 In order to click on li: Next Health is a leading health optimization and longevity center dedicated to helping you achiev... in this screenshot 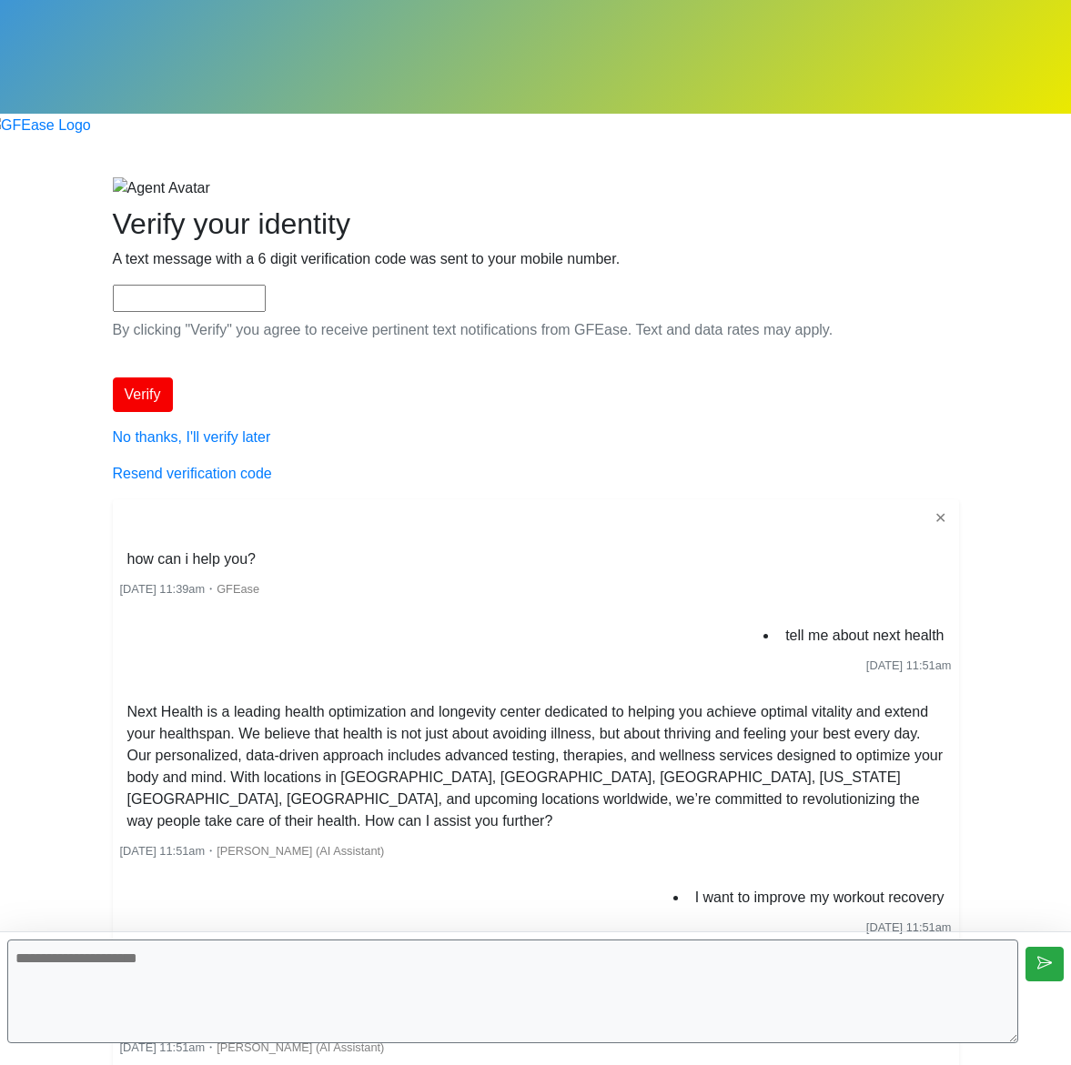, I will do `click(536, 767)`.